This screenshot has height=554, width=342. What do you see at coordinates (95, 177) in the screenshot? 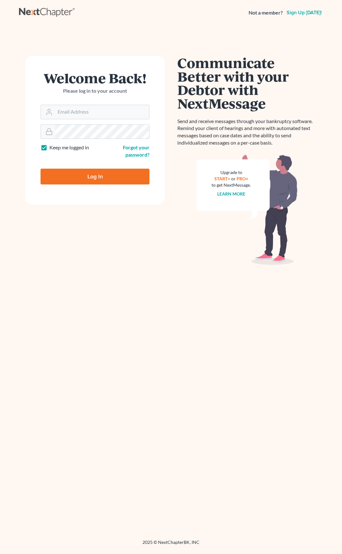
I see `input: Log In` at bounding box center [95, 177].